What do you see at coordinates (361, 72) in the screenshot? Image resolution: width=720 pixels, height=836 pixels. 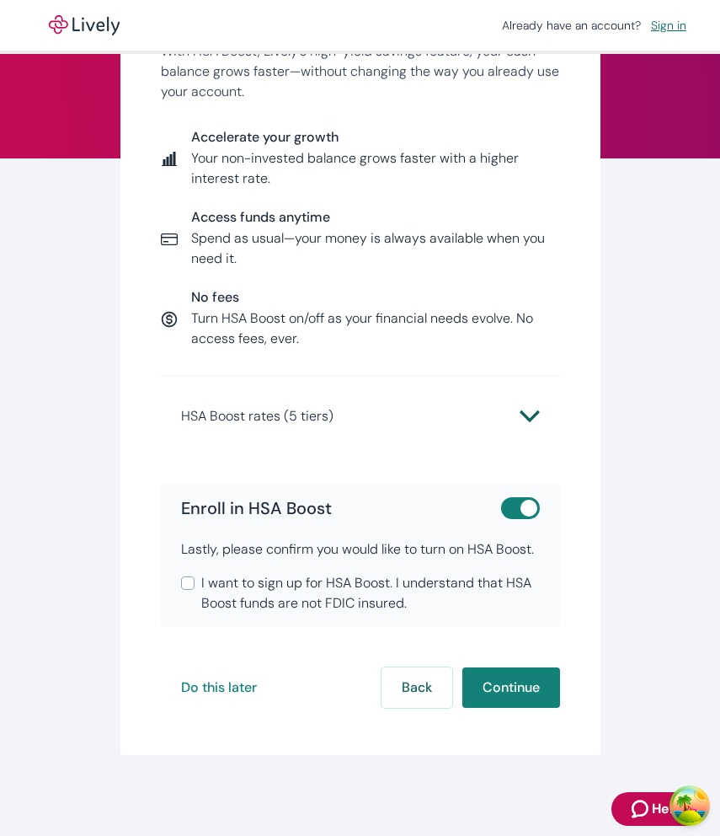 I see `p: With HSA Boost, Lively’s high-yield savings feature, your cash balance grows faster—without chang...` at bounding box center [361, 72].